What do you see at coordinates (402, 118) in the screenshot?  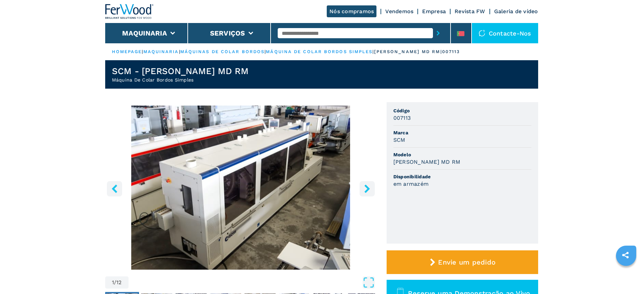 I see `h3: 007113` at bounding box center [402, 118].